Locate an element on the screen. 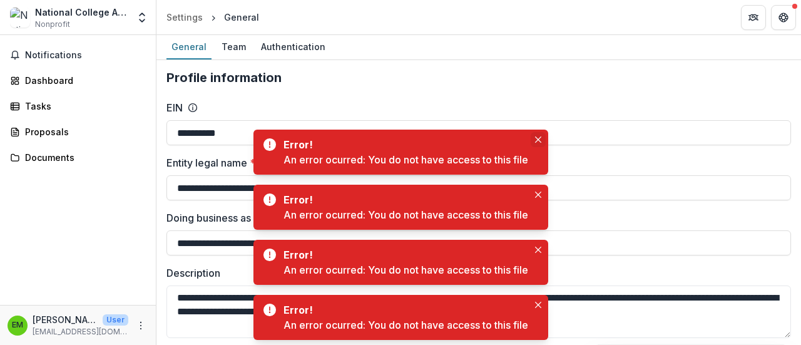 This screenshot has height=345, width=801. a: Dashboard is located at coordinates (78, 80).